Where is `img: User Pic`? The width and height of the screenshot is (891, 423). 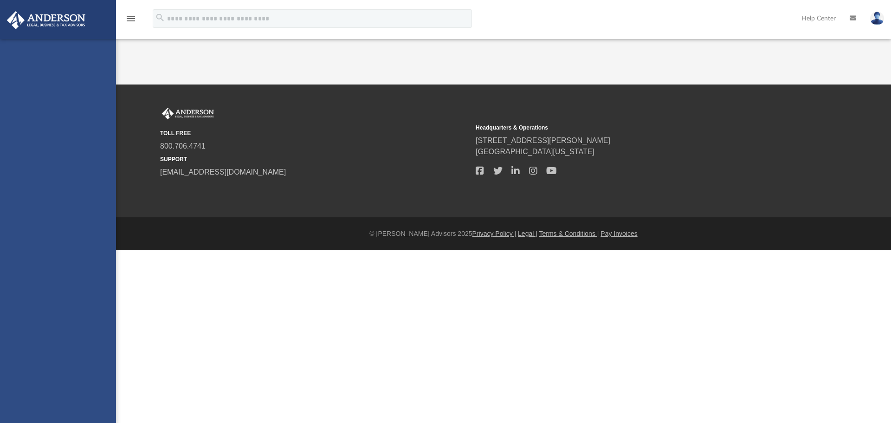
img: User Pic is located at coordinates (877, 18).